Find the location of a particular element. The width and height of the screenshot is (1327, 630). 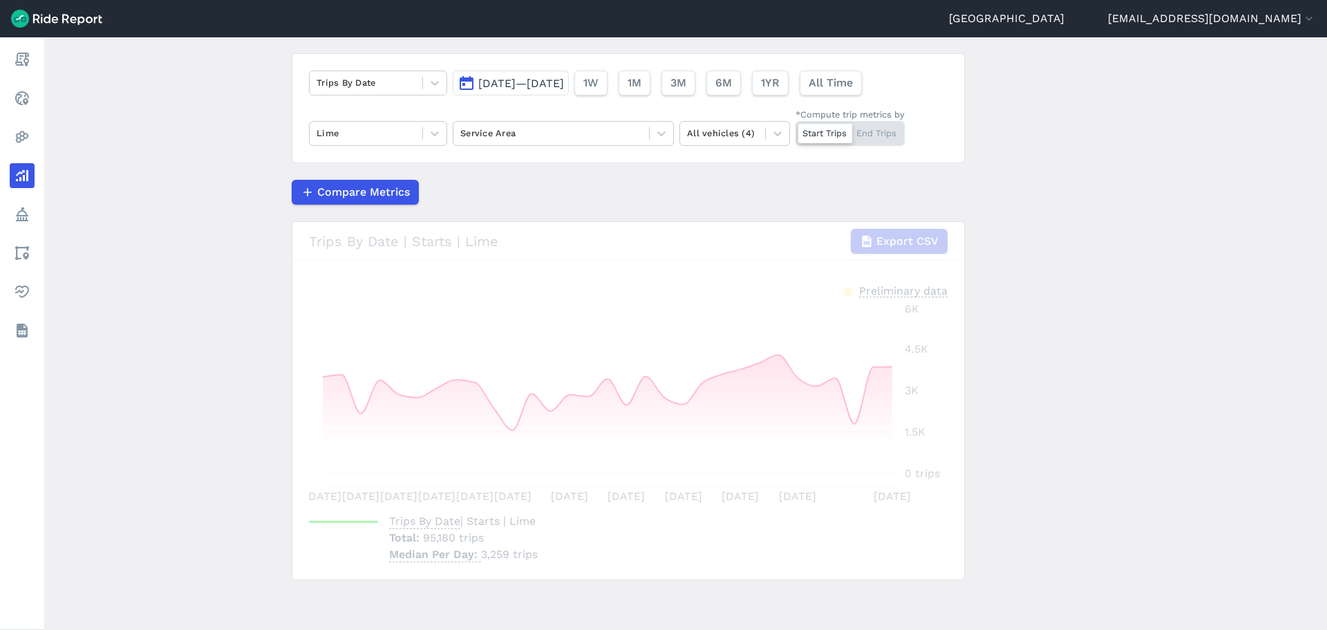

span: 3M is located at coordinates (678, 83).